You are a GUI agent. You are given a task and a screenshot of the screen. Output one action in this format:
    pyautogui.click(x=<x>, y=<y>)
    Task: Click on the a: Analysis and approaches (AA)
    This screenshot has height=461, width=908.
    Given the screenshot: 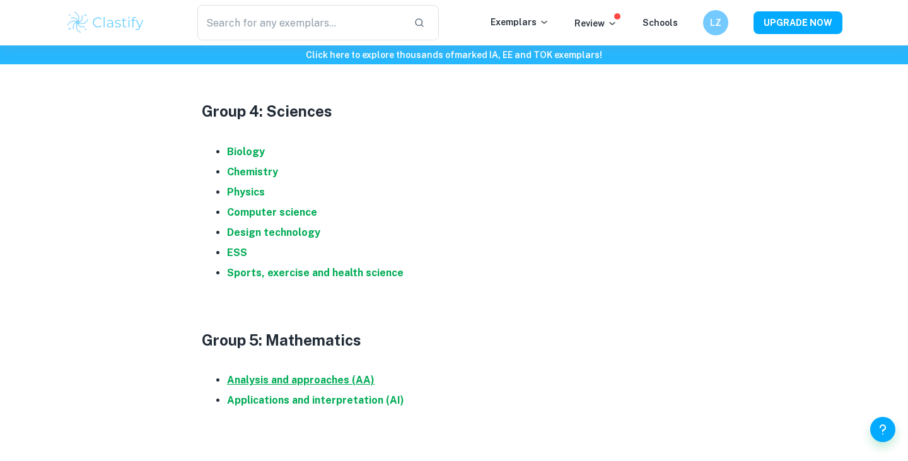 What is the action you would take?
    pyautogui.click(x=301, y=380)
    